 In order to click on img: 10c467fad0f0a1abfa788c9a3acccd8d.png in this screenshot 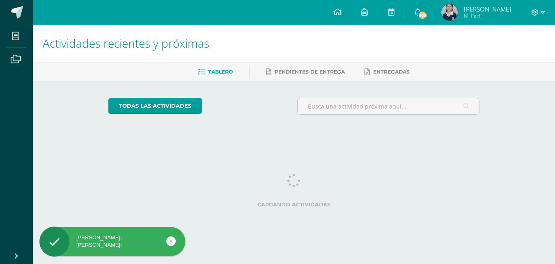, I will do `click(450, 12)`.